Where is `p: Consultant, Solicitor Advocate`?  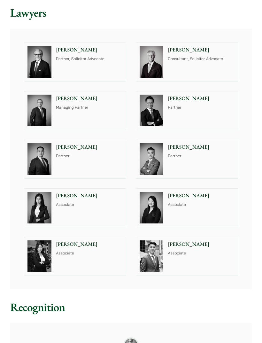
p: Consultant, Solicitor Advocate is located at coordinates (201, 59).